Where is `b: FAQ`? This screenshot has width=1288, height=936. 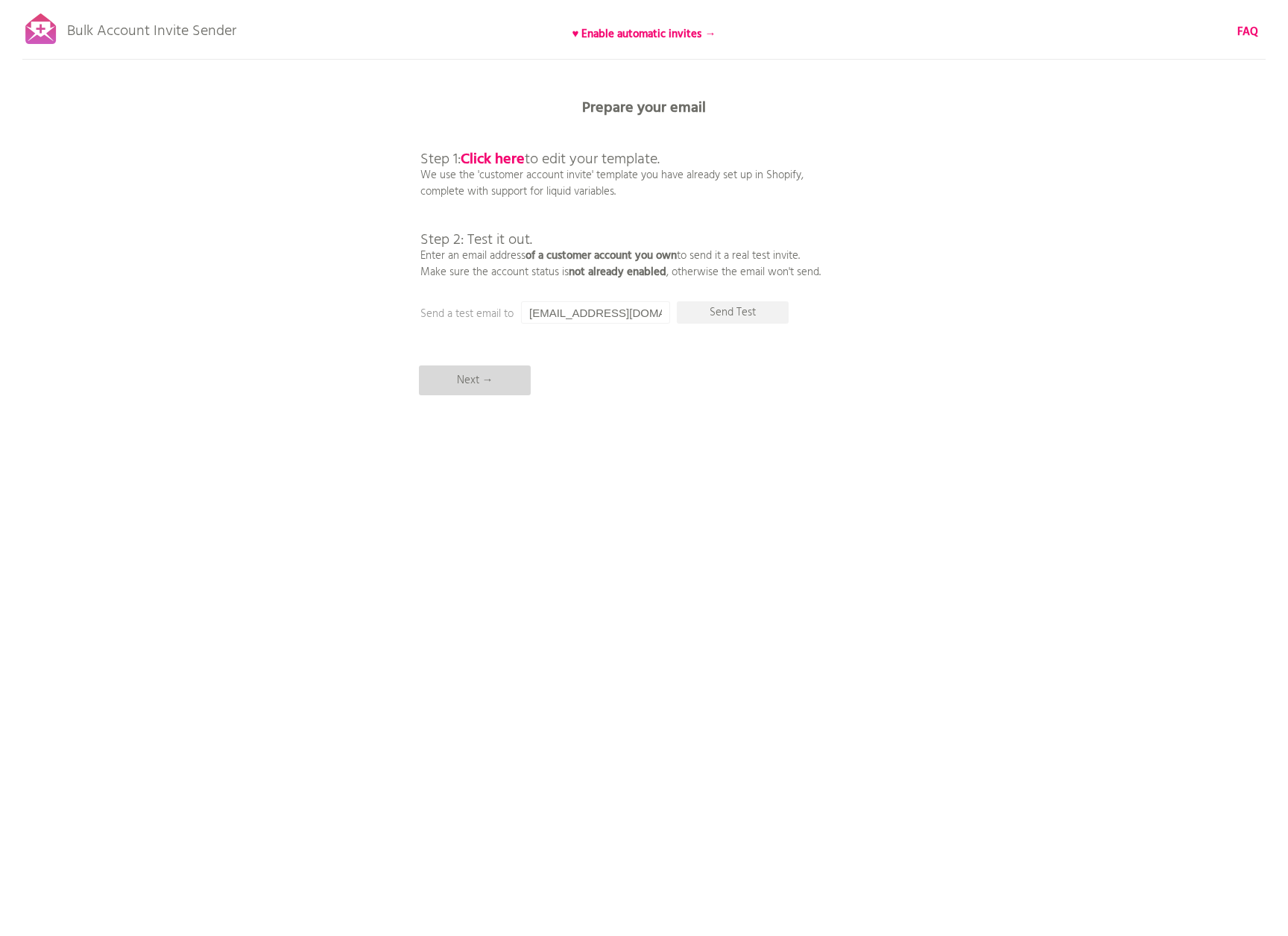
b: FAQ is located at coordinates (1247, 32).